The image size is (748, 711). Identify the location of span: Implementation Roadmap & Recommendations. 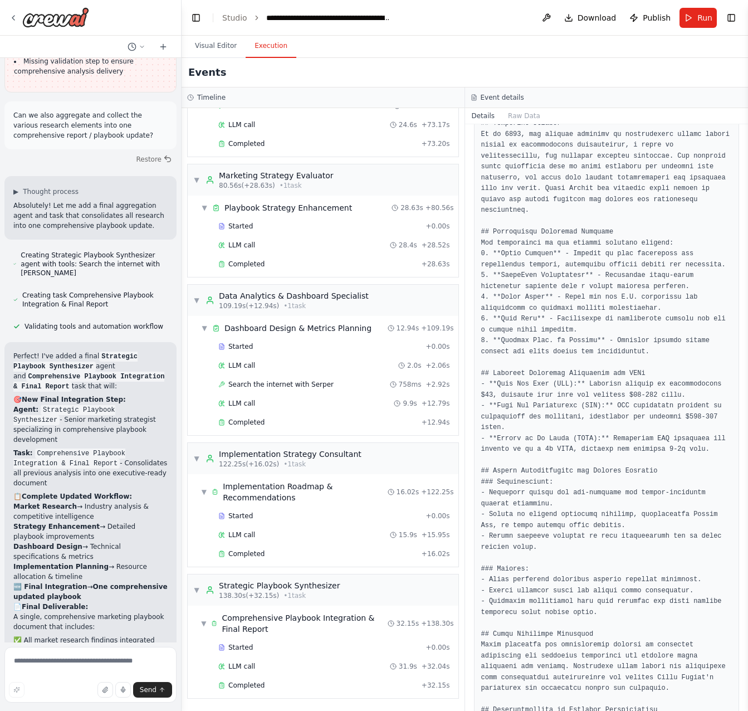
(305, 492).